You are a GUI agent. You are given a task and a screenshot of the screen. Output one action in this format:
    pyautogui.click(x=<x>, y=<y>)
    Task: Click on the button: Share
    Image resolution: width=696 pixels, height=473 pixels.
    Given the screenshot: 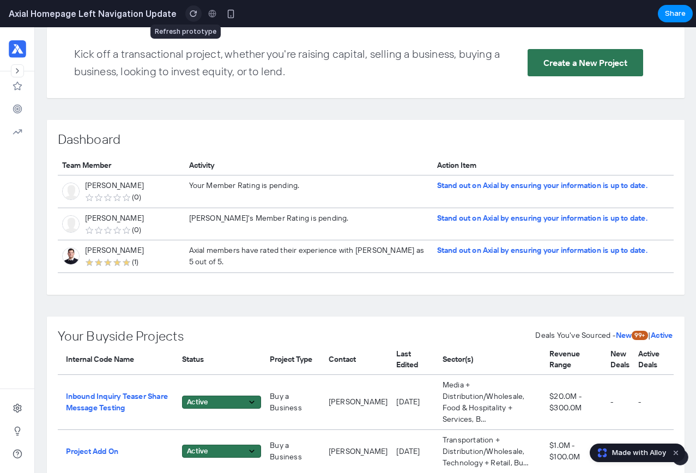 What is the action you would take?
    pyautogui.click(x=675, y=14)
    